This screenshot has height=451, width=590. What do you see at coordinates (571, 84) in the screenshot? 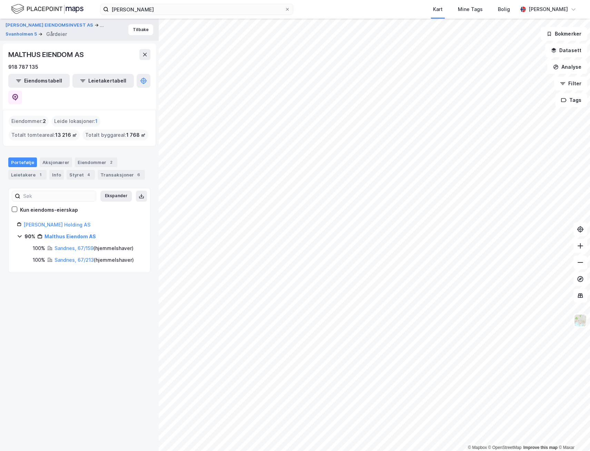
I see `button: Filter` at bounding box center [571, 84].